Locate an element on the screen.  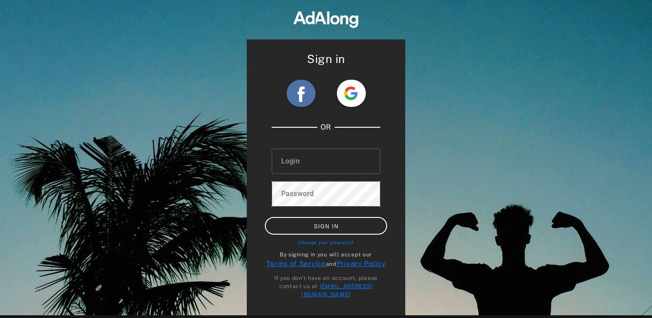
button: SIGN IN is located at coordinates (326, 225).